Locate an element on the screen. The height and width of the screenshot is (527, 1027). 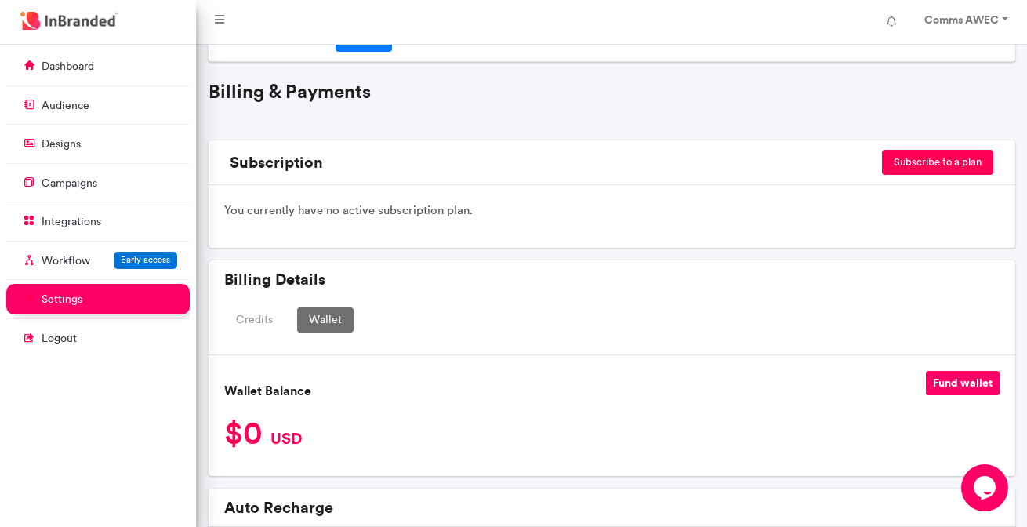
p: You currently have no active subscription plan. is located at coordinates (611, 210).